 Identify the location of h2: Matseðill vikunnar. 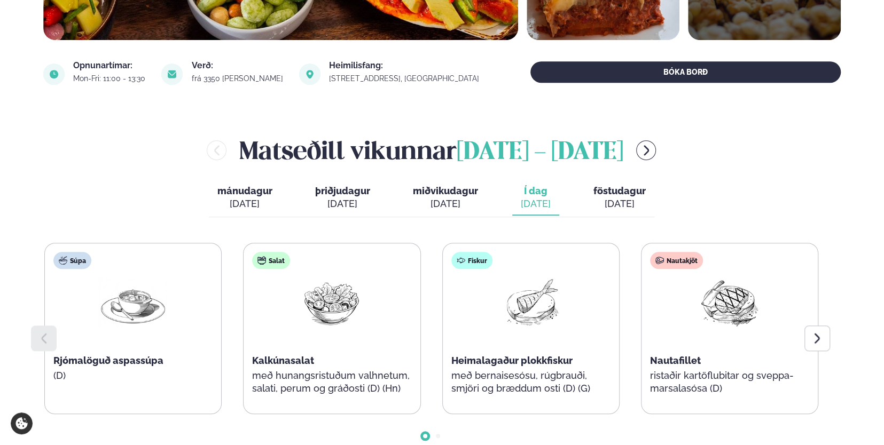
(431, 150).